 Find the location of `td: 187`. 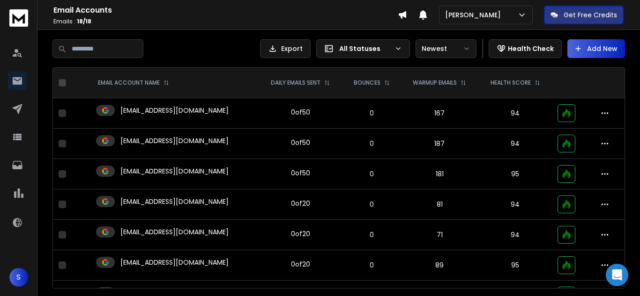

td: 187 is located at coordinates (439, 144).